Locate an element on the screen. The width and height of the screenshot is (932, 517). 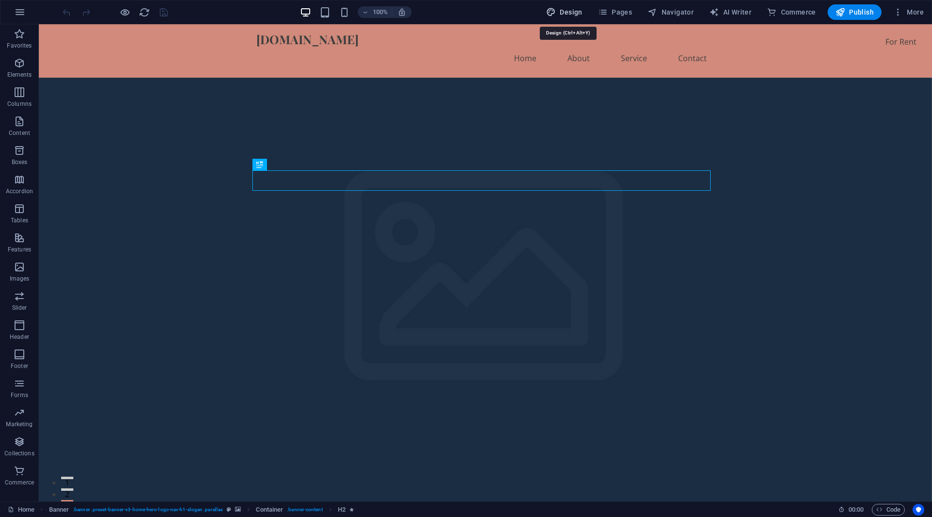
p: Images is located at coordinates (19, 279).